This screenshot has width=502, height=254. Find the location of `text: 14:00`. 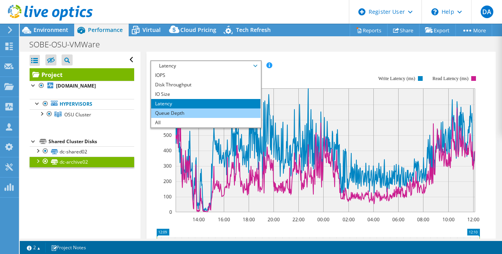

text: 14:00 is located at coordinates (198, 219).